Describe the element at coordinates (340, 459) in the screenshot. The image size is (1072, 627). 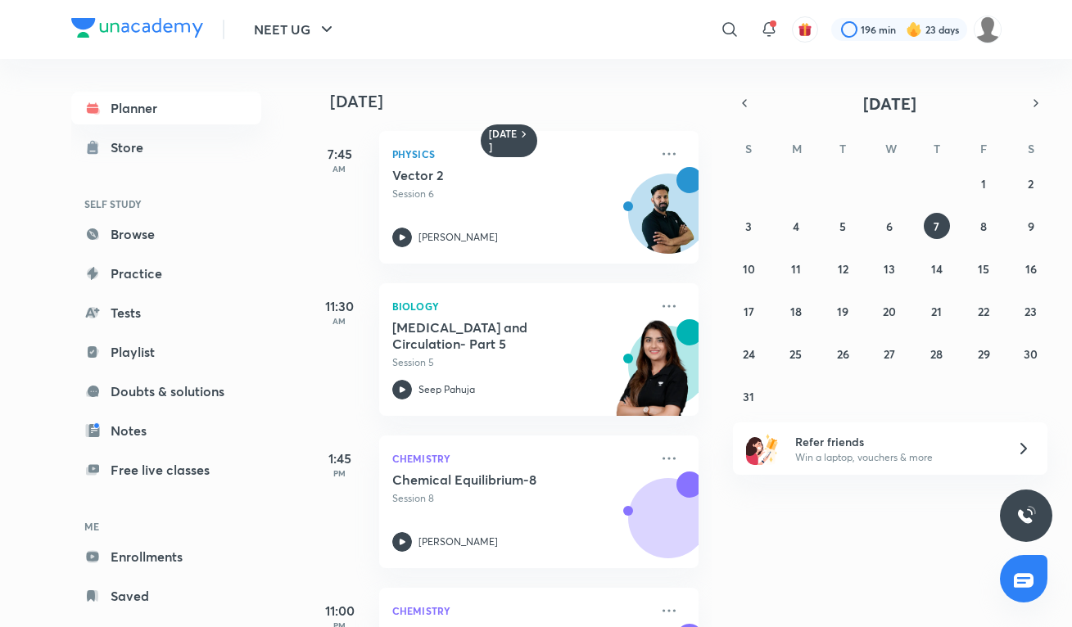
I see `h5: 1:45` at that location.